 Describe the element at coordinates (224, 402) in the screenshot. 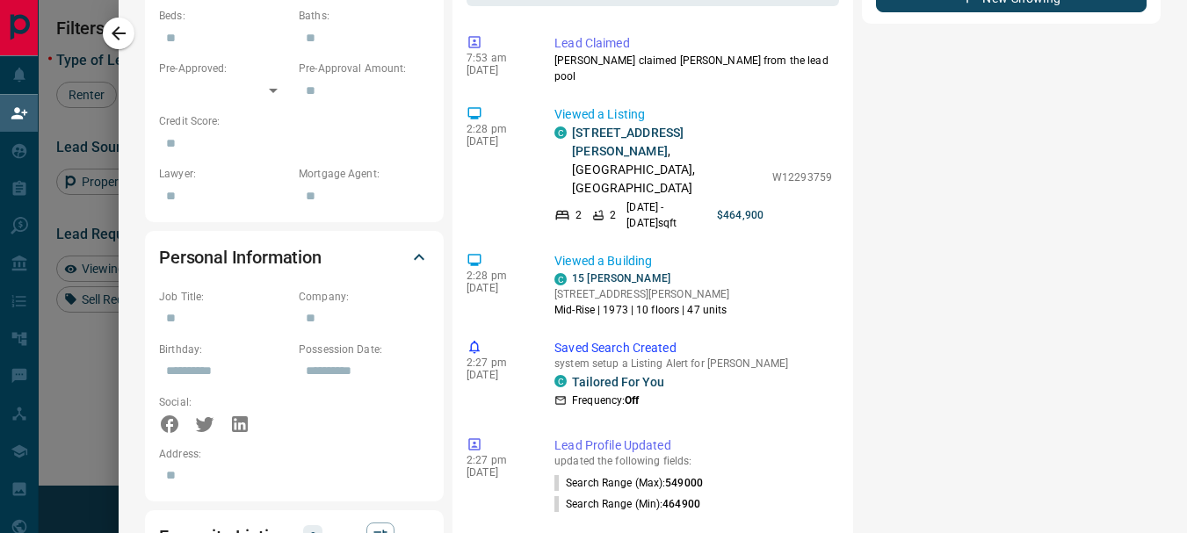

I see `p: Social:` at that location.